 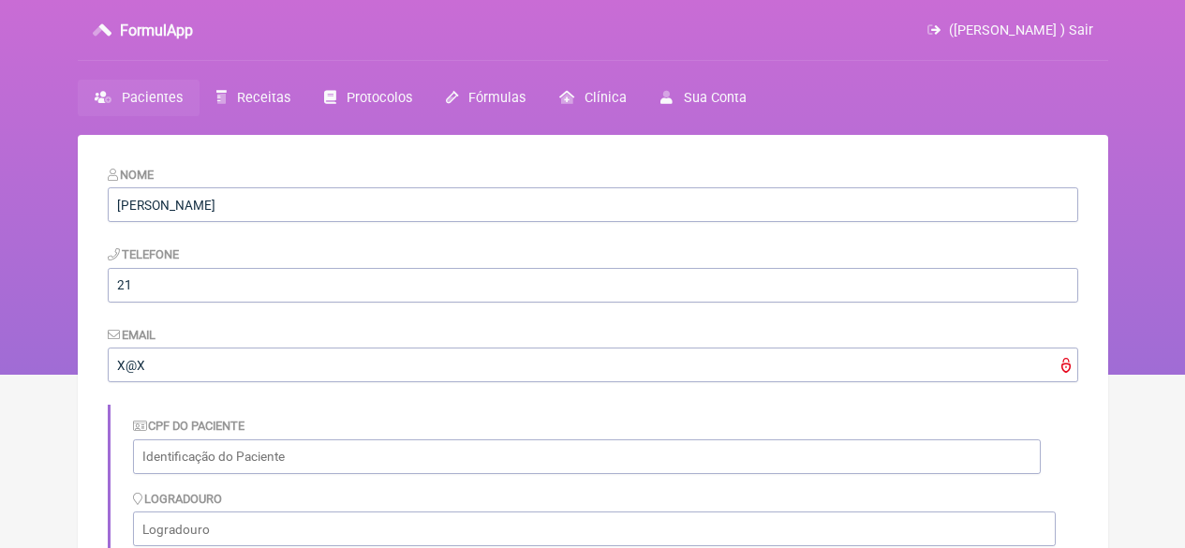 I want to click on input: Identificação do Paciente, so click(x=586, y=456).